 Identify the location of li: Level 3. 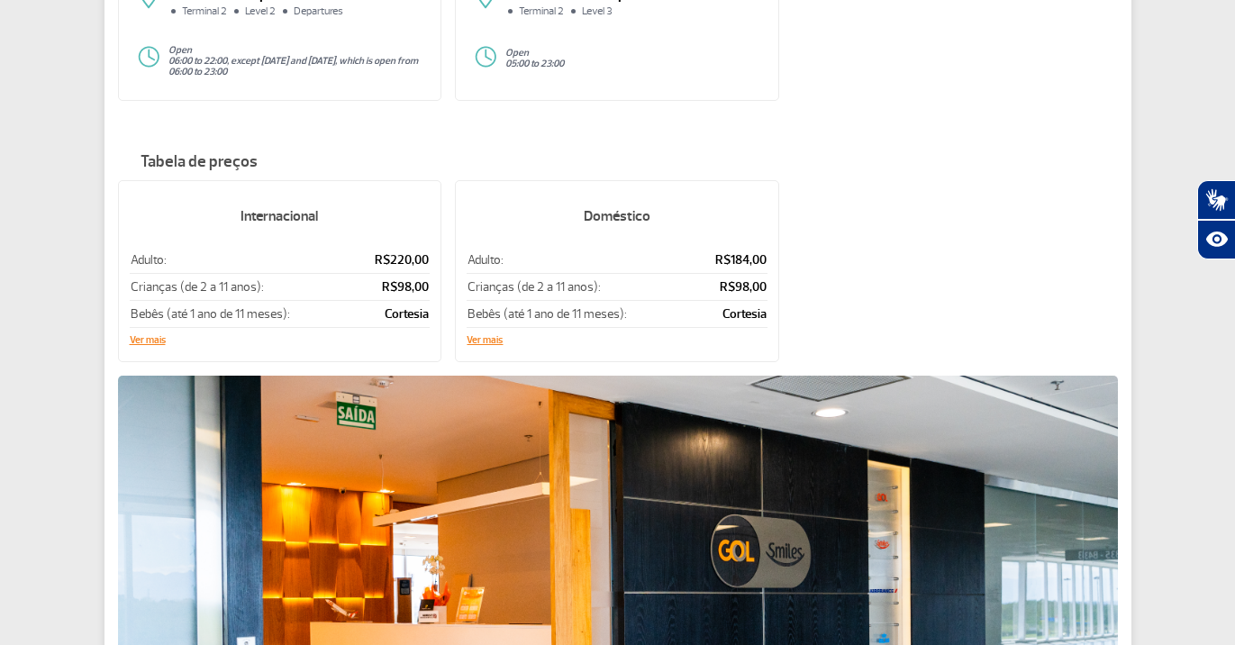
(593, 12).